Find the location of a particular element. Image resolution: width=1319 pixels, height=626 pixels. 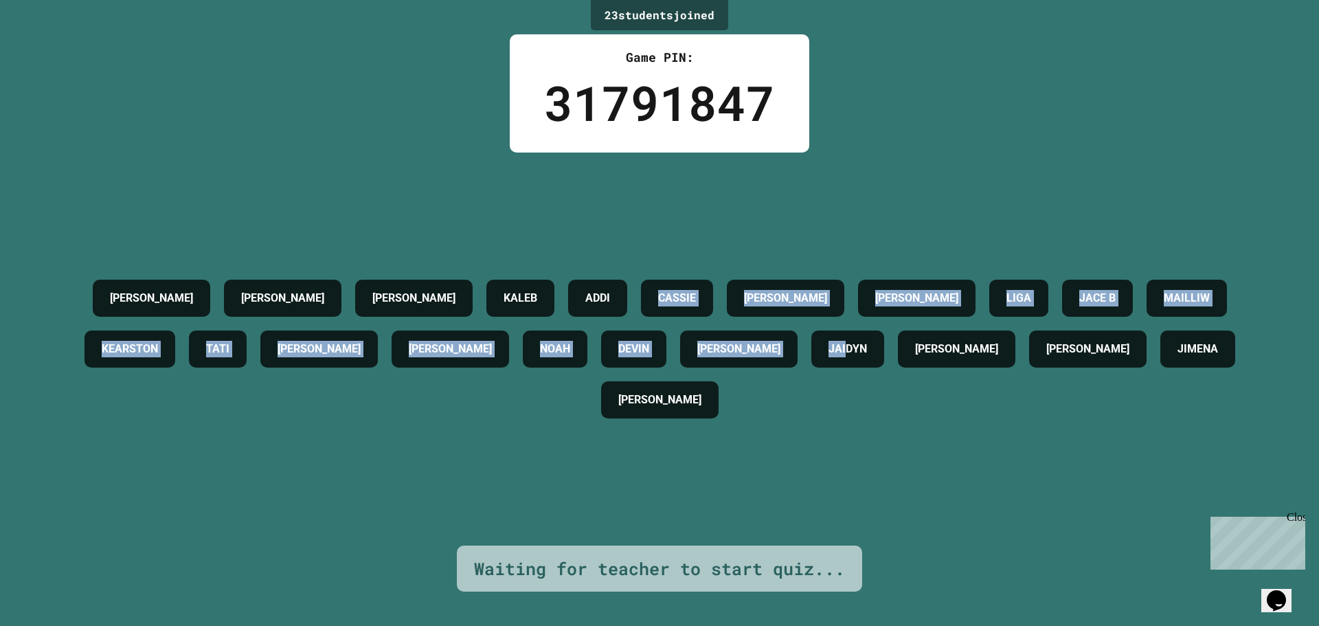

h4: MAILLIW is located at coordinates (1186, 298).